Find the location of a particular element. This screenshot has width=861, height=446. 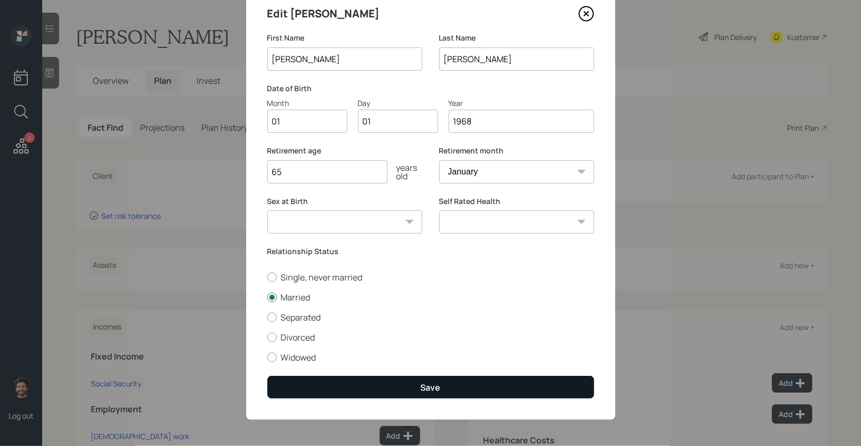

label: Retirement age is located at coordinates (345, 151).